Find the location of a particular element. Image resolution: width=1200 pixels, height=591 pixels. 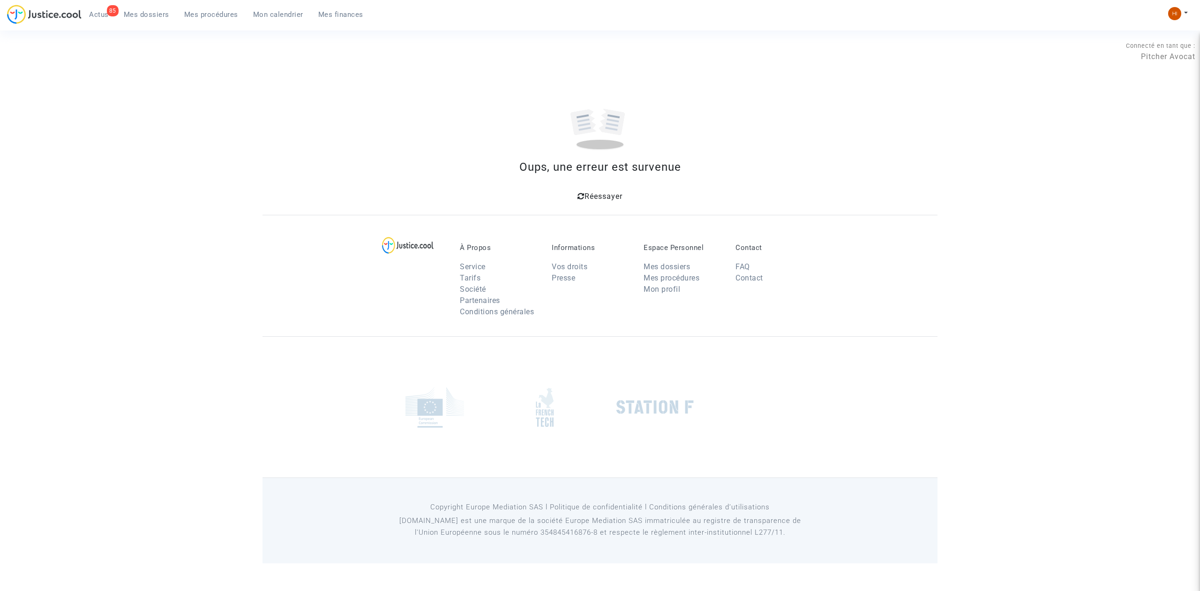

p: Contact is located at coordinates (774, 247).